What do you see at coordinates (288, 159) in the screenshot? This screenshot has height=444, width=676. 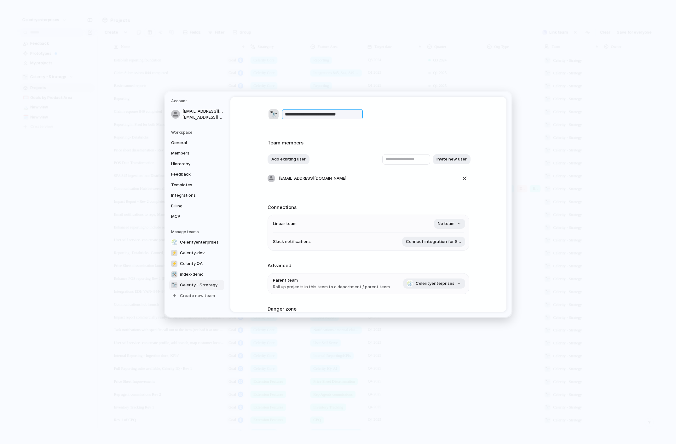 I see `button: Add existing user` at bounding box center [288, 159].